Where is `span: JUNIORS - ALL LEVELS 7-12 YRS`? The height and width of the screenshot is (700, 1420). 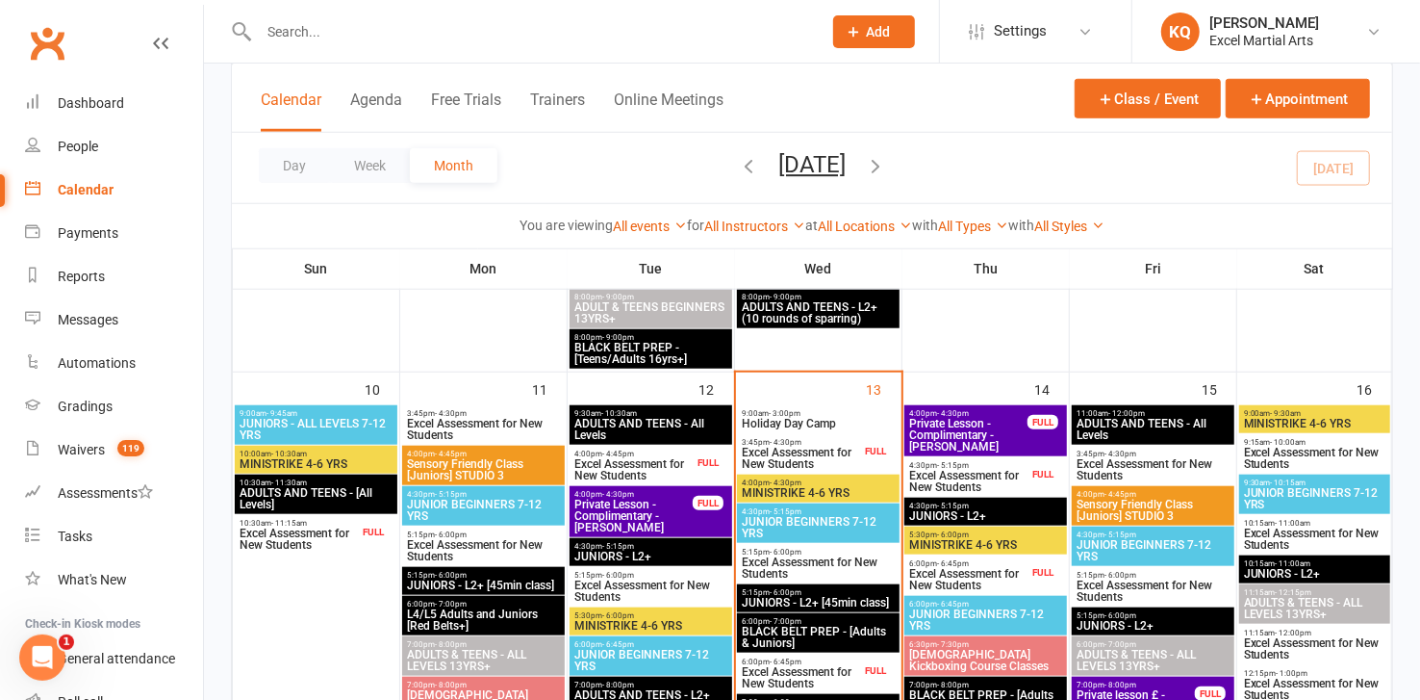 span: JUNIORS - ALL LEVELS 7-12 YRS is located at coordinates (316, 429).